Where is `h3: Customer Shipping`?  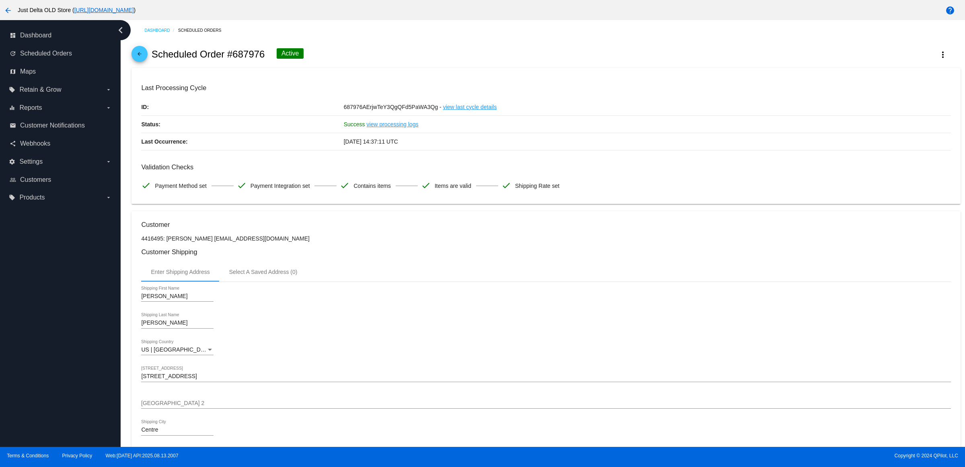
h3: Customer Shipping is located at coordinates (546, 252).